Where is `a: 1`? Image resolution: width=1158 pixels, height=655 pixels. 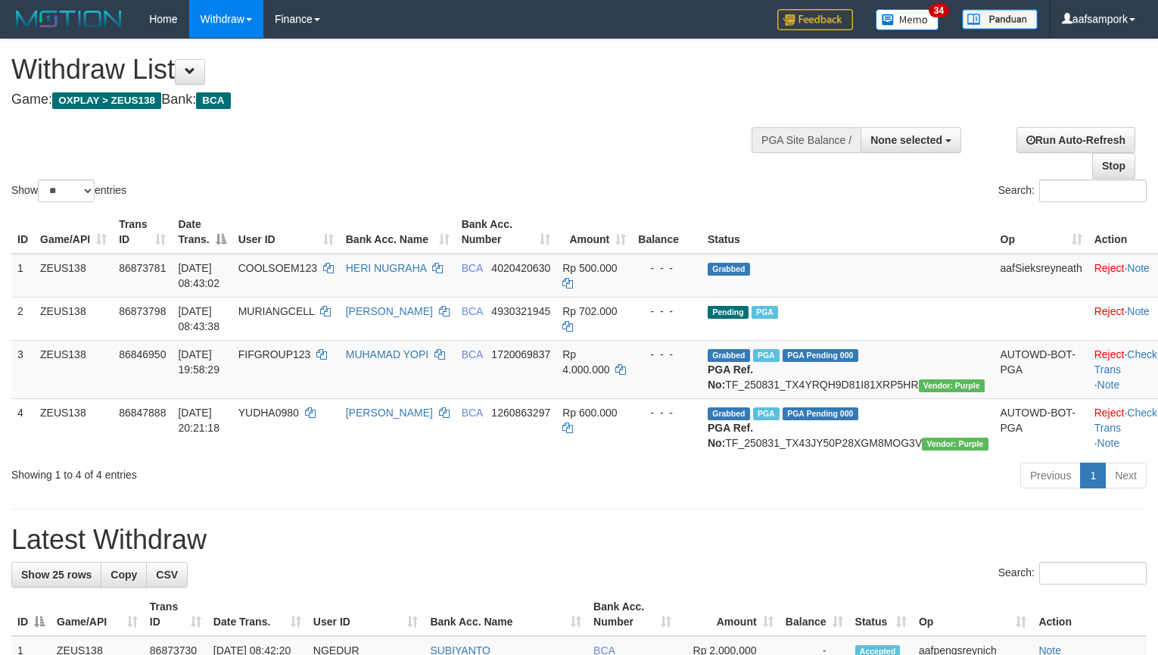 a: 1 is located at coordinates (1093, 475).